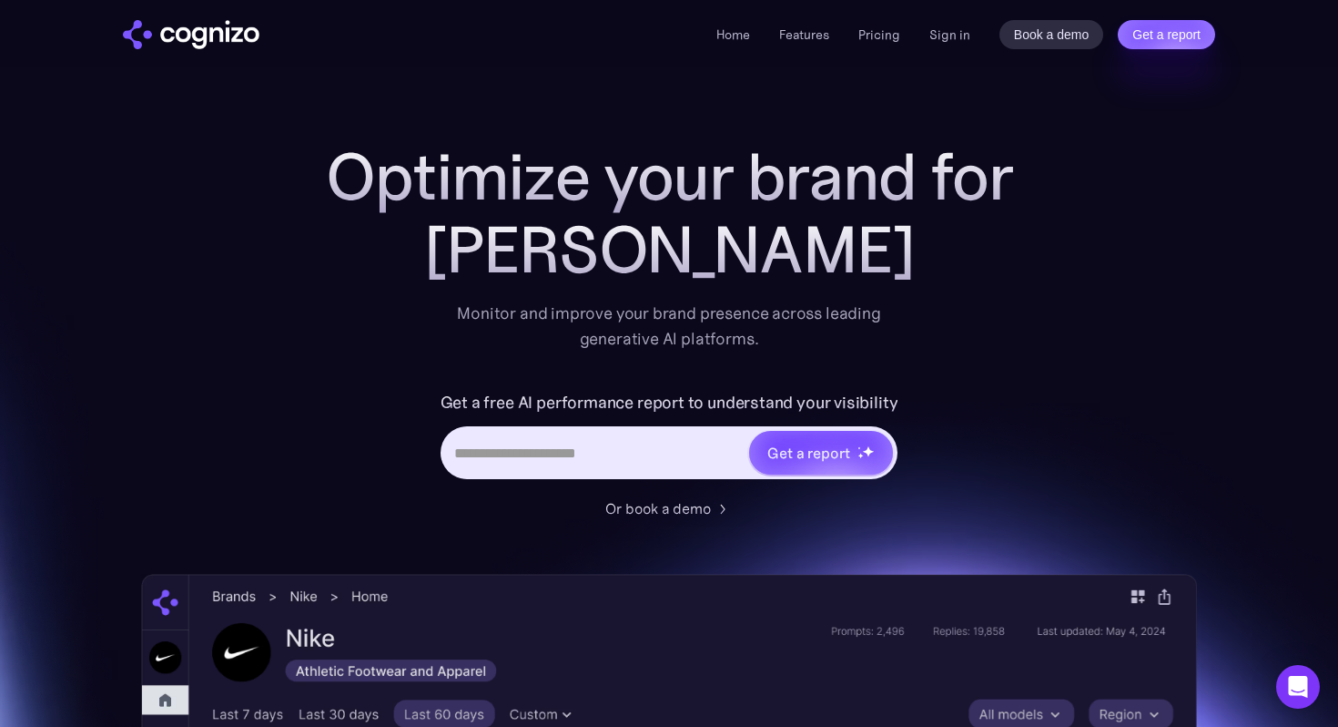 The width and height of the screenshot is (1338, 727). What do you see at coordinates (669, 438) in the screenshot?
I see `form: Hero URL Input Form` at bounding box center [669, 438].